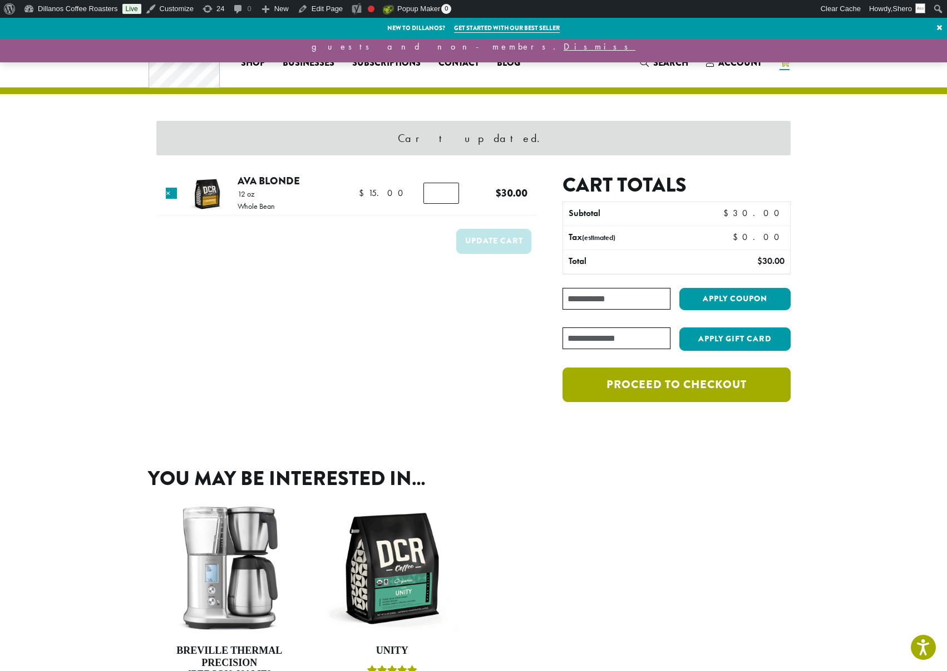 The height and width of the screenshot is (671, 947). I want to click on button: Apply coupon, so click(735, 299).